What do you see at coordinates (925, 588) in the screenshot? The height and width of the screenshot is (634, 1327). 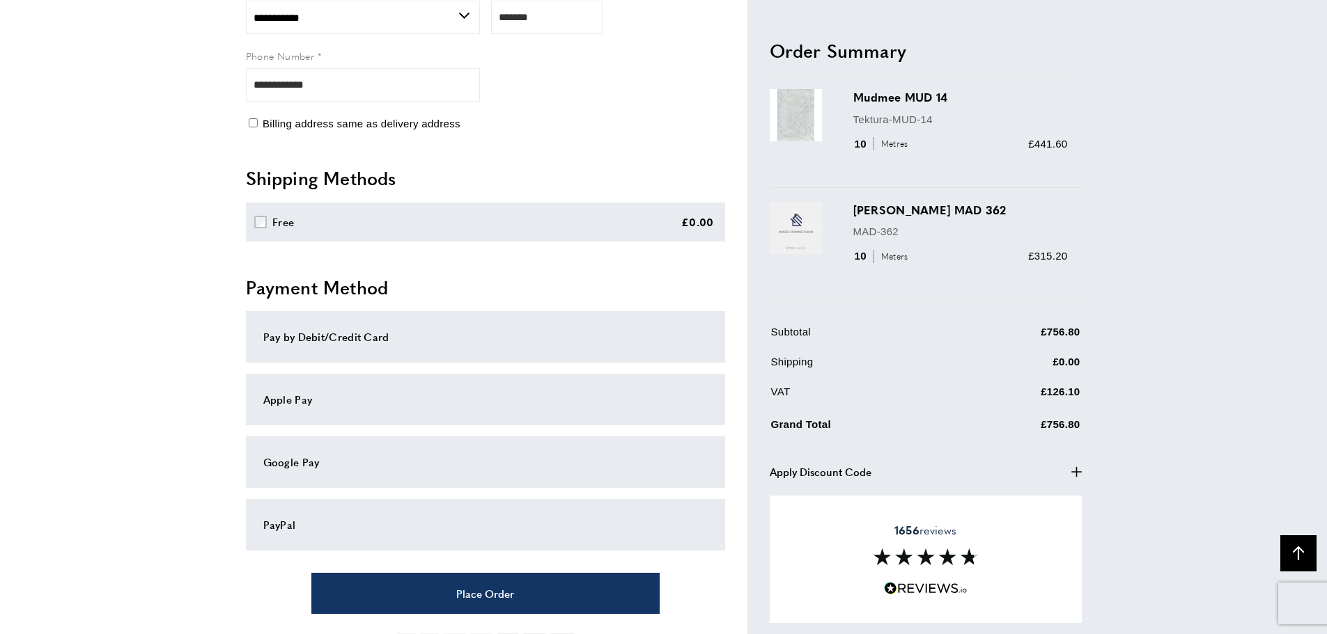 I see `img: Reviews.io 5 stars` at bounding box center [925, 588].